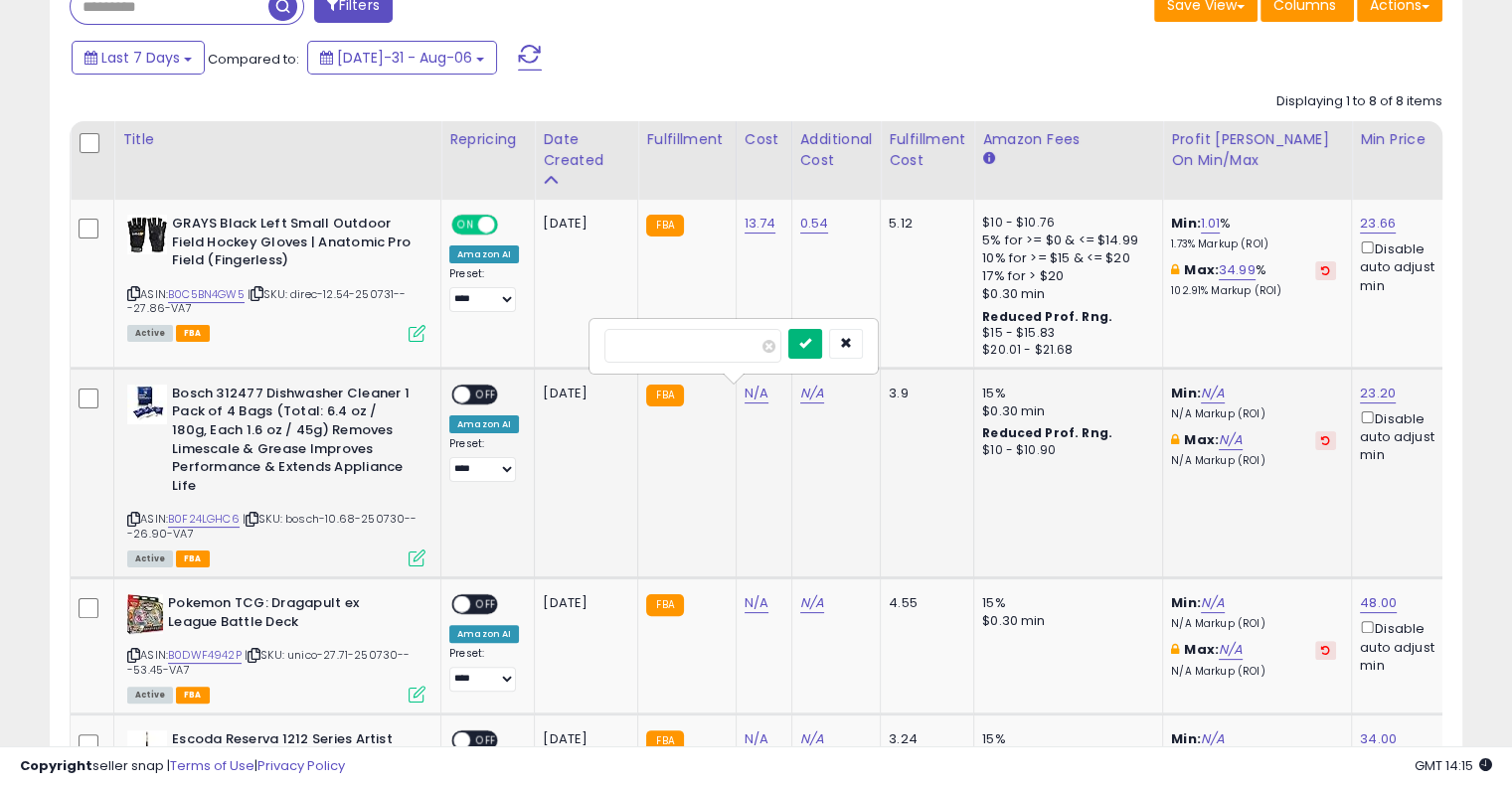 The image size is (1512, 786). Describe the element at coordinates (293, 442) in the screenshot. I see `b: Bosch 312477 Dishwasher Cleaner 1 Pack of 4 Bags (Total: 6.4 oz / 180g, Each 1.6 oz / 45g) Remove...` at that location.